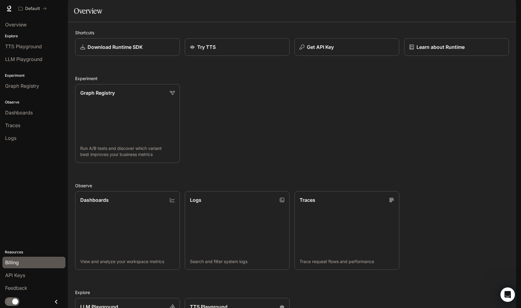 This screenshot has width=521, height=308. What do you see at coordinates (32, 8) in the screenshot?
I see `button: All workspaces` at bounding box center [32, 8].